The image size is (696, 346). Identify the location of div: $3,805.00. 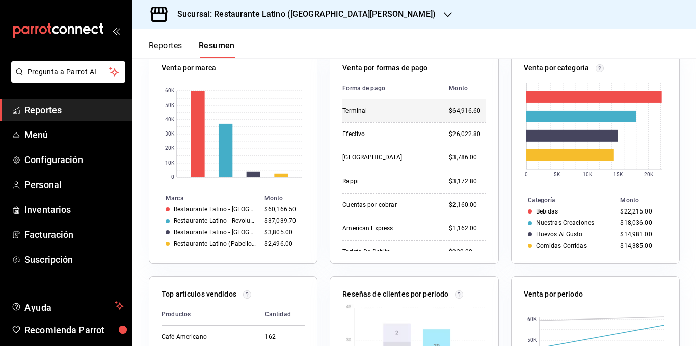
(282, 232).